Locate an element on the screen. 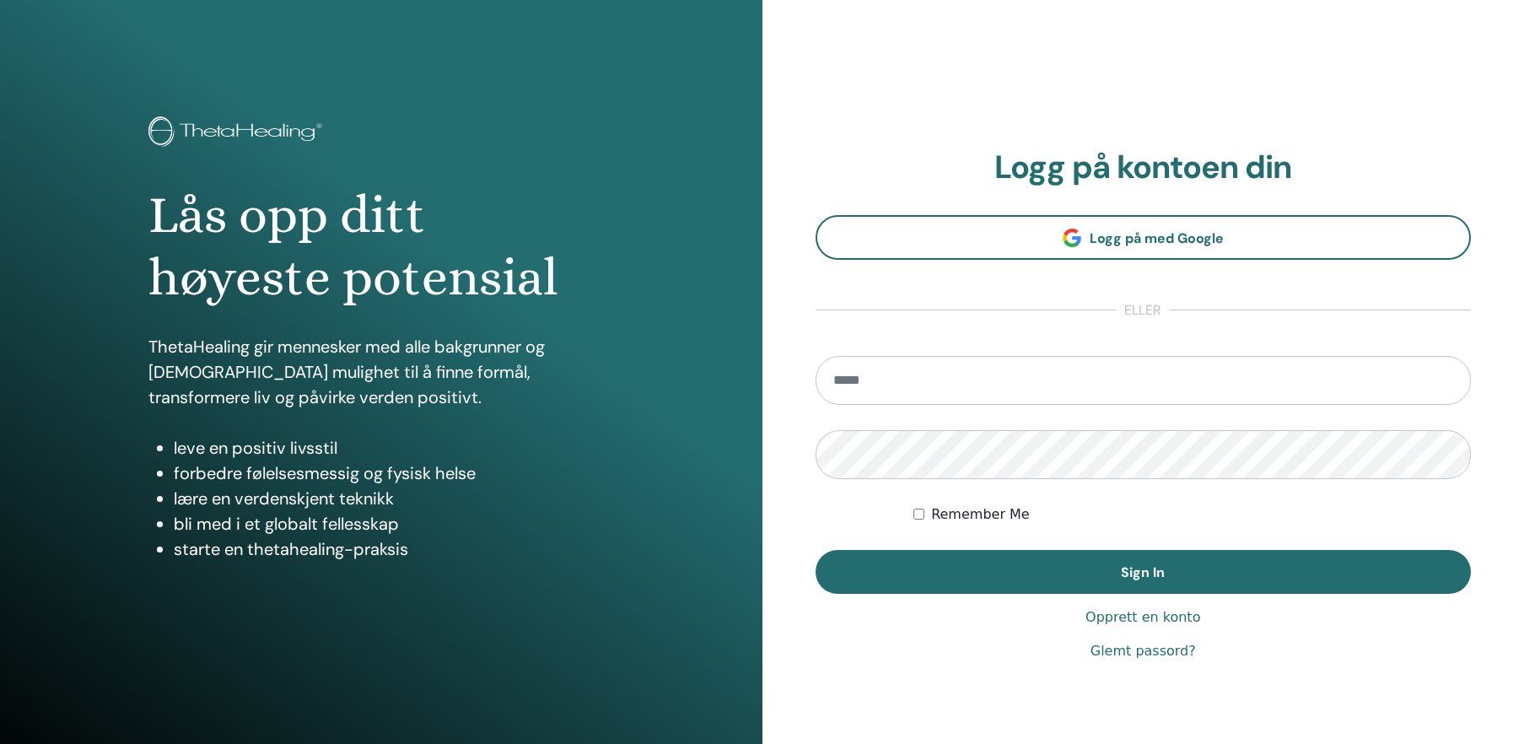  li: bli med i et globalt fellesskap is located at coordinates (394, 524).